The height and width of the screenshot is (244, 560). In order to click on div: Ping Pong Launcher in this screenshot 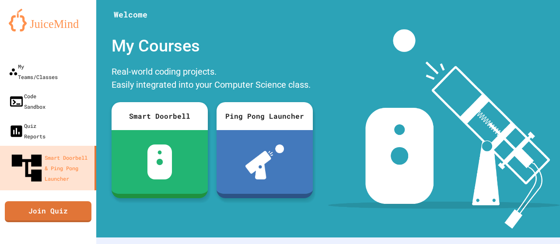, I will do `click(265, 116)`.